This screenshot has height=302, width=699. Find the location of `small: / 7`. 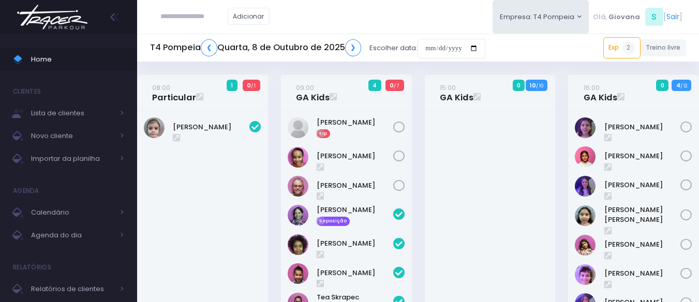

small: / 7 is located at coordinates (396, 86).